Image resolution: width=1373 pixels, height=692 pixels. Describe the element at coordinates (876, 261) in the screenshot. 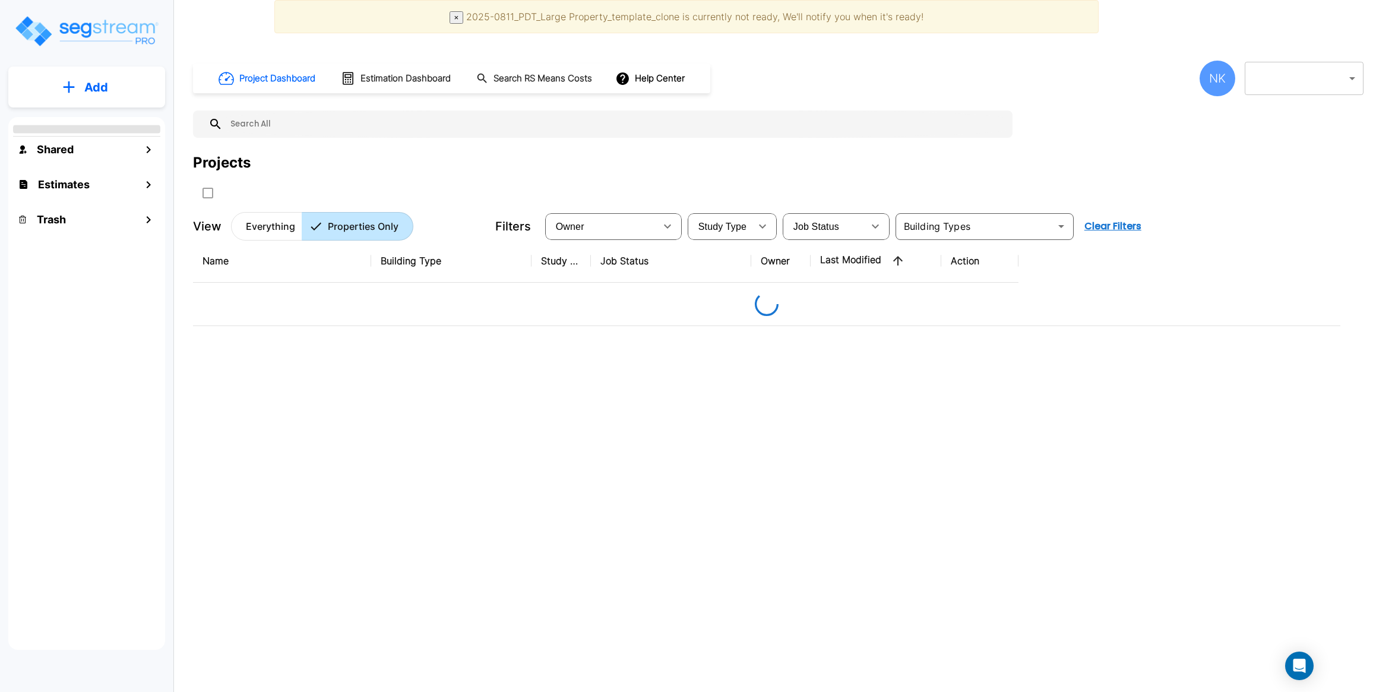

I see `th: Last Modified` at that location.